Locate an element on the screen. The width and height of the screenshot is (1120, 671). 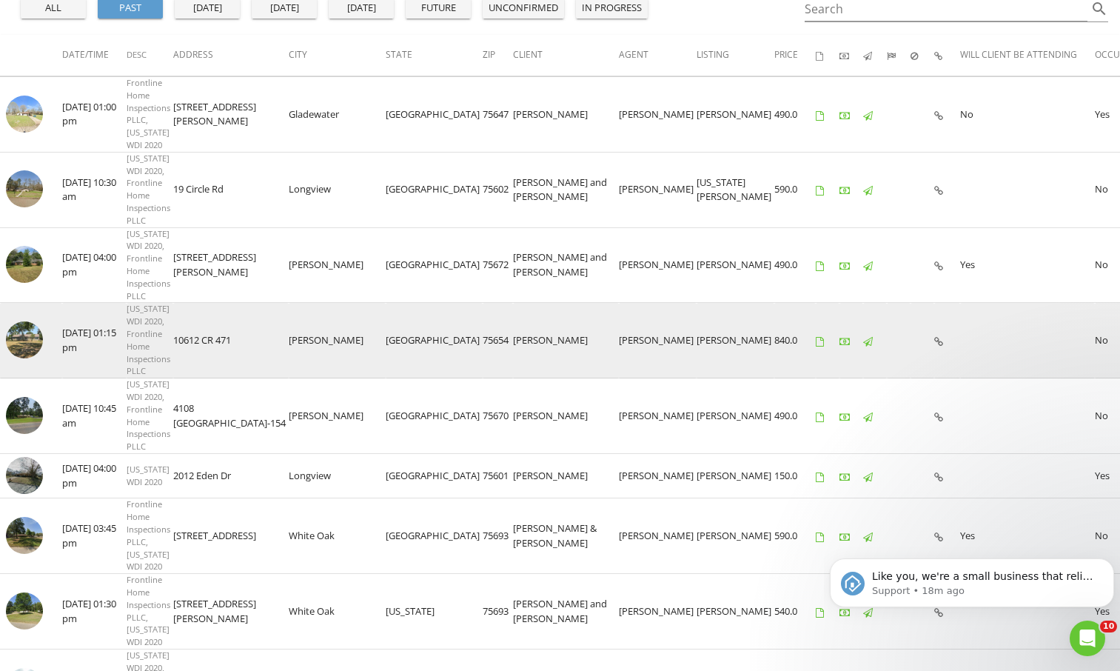
span: Price is located at coordinates (786, 54).